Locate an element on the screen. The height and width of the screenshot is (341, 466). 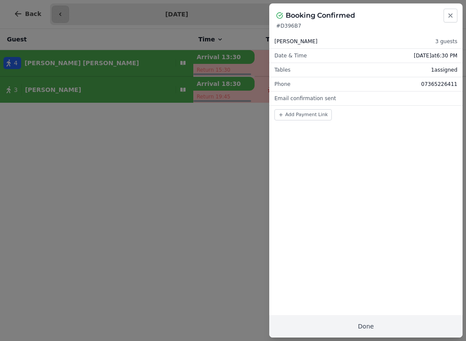
span: Phone is located at coordinates (282, 84).